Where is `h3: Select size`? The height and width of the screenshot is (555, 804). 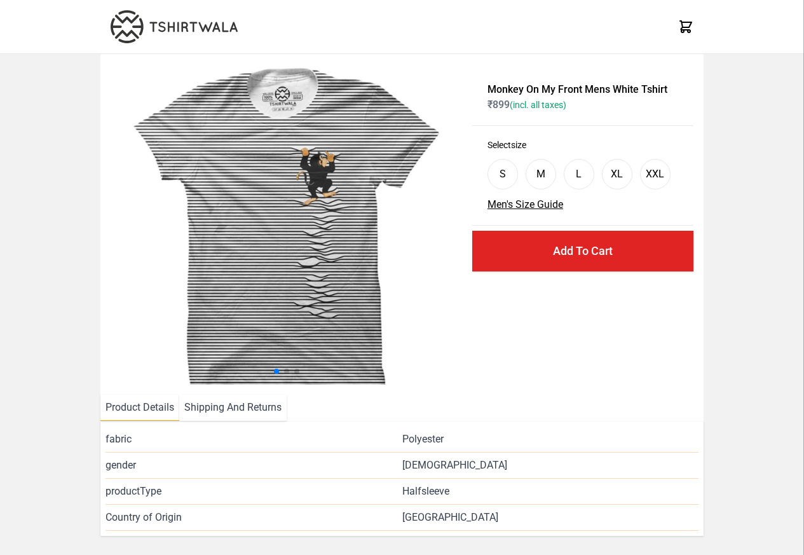
h3: Select size is located at coordinates (582, 145).